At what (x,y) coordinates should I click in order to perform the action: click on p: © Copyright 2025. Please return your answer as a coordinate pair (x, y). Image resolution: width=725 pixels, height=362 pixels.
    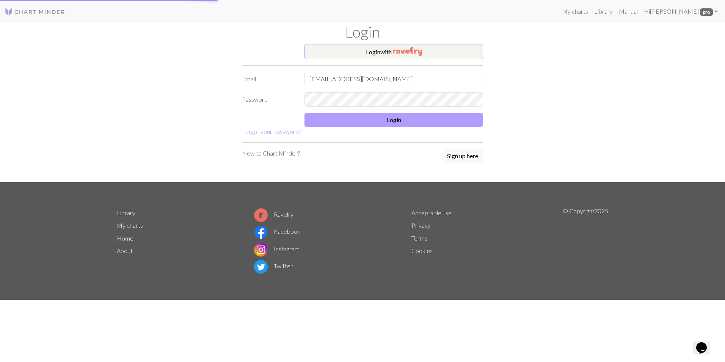
    Looking at the image, I should click on (585, 241).